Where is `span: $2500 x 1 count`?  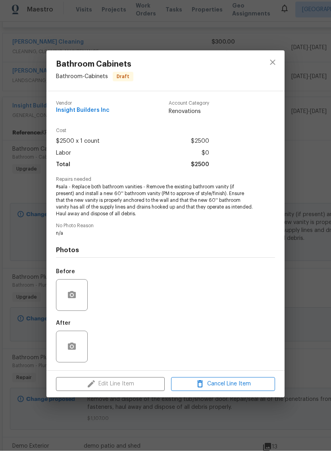
span: $2500 x 1 count is located at coordinates (78, 144).